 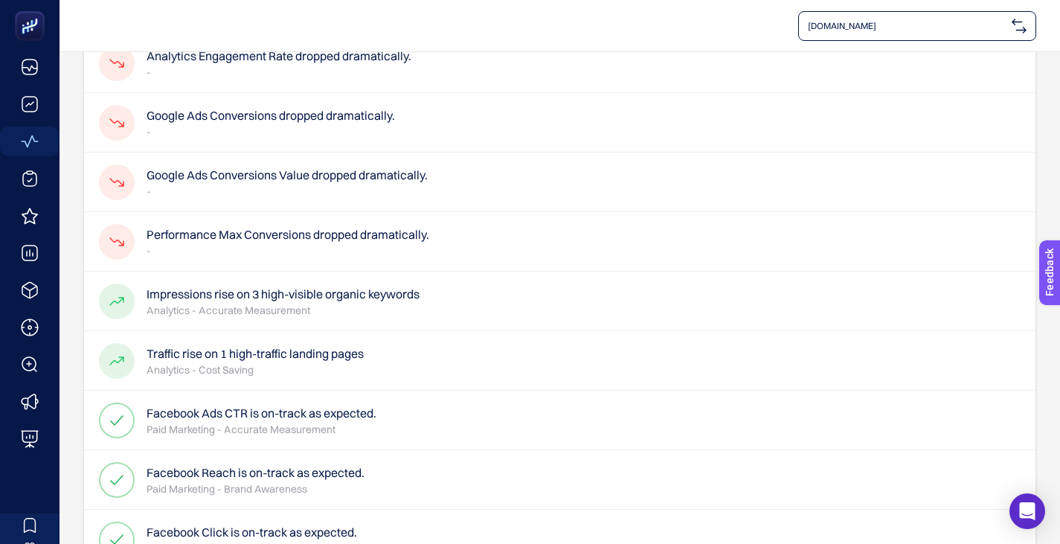 What do you see at coordinates (255, 489) in the screenshot?
I see `p: Paid Marketing - Brand Awareness` at bounding box center [255, 489].